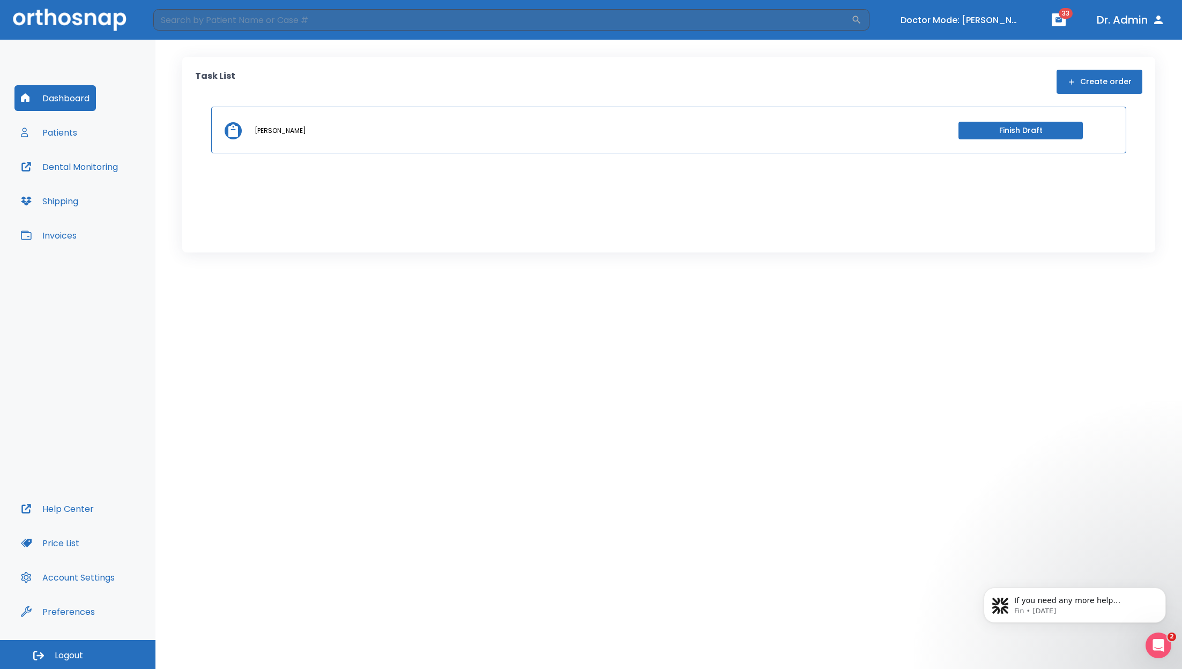 The height and width of the screenshot is (669, 1182). What do you see at coordinates (49, 132) in the screenshot?
I see `button: Patients` at bounding box center [49, 132].